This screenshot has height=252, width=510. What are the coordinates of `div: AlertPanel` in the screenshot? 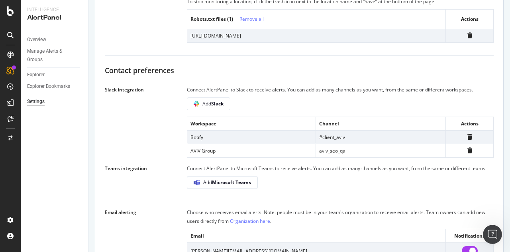 It's located at (54, 18).